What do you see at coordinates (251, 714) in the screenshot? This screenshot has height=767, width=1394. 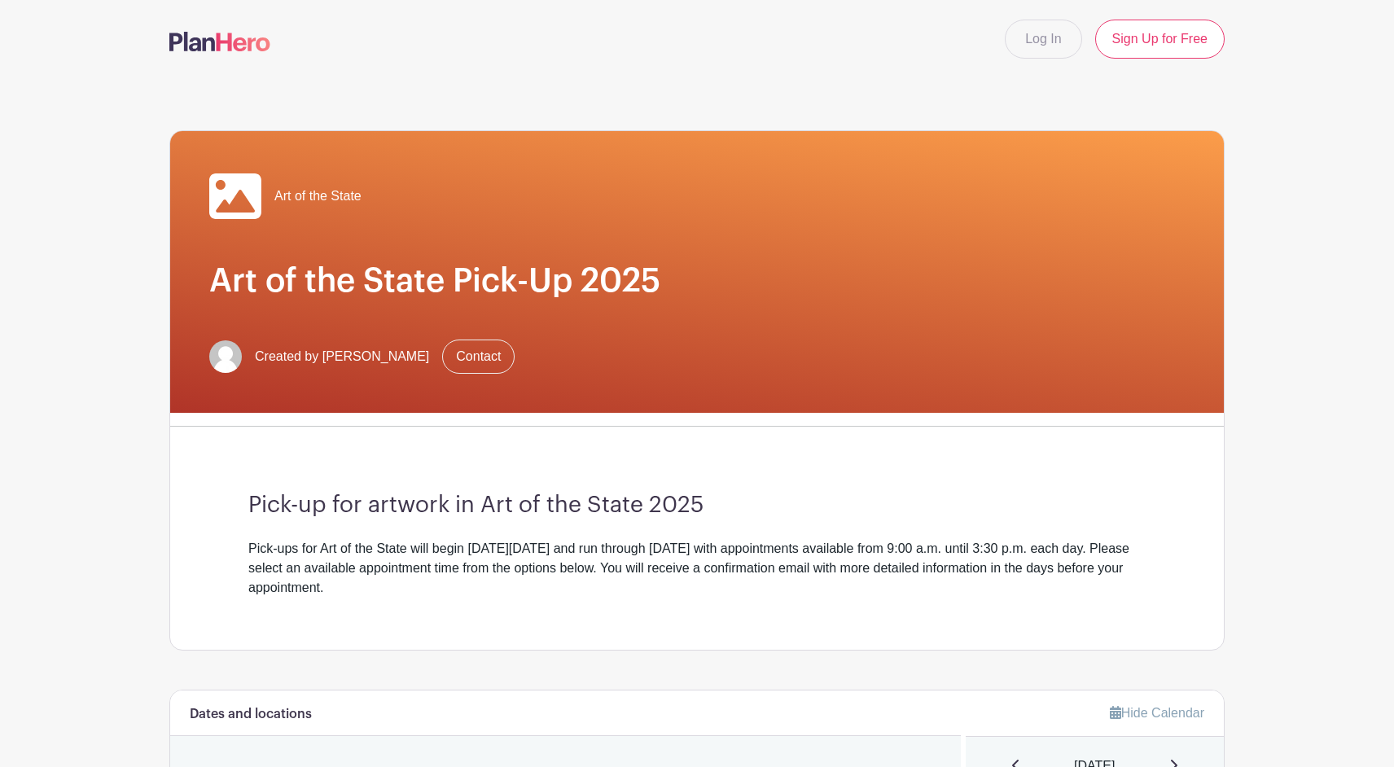 I see `h6: Dates and locations` at bounding box center [251, 714].